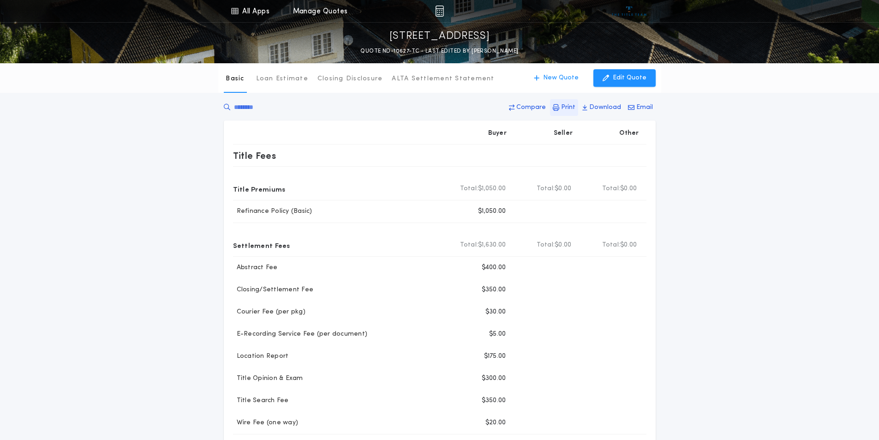 The height and width of the screenshot is (440, 879). Describe the element at coordinates (496, 423) in the screenshot. I see `p: $20.00` at that location.